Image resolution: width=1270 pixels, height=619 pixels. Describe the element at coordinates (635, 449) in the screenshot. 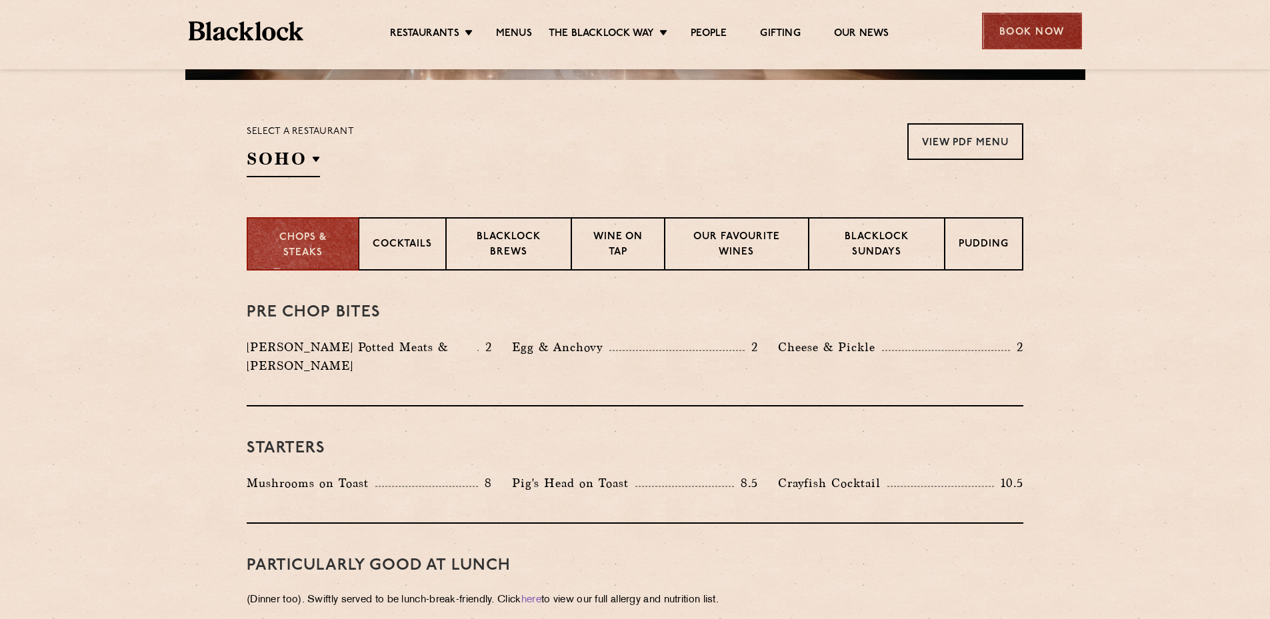

I see `h3: Starters` at that location.